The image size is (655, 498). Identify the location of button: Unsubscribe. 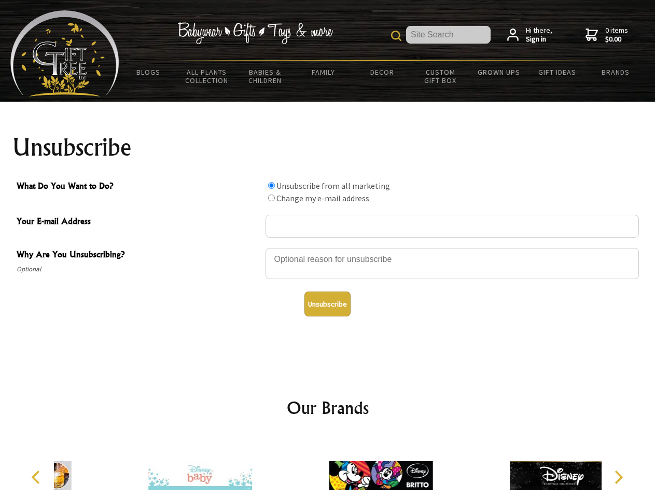
(327, 304).